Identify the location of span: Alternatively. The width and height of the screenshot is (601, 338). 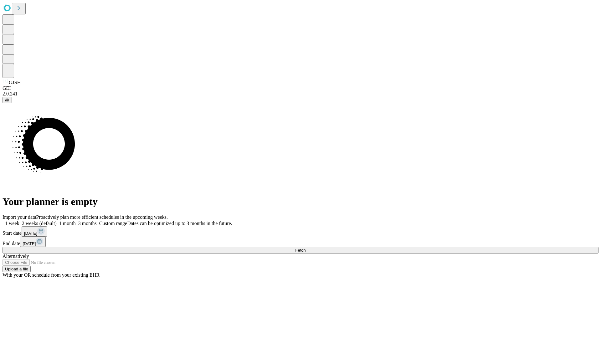
(16, 256).